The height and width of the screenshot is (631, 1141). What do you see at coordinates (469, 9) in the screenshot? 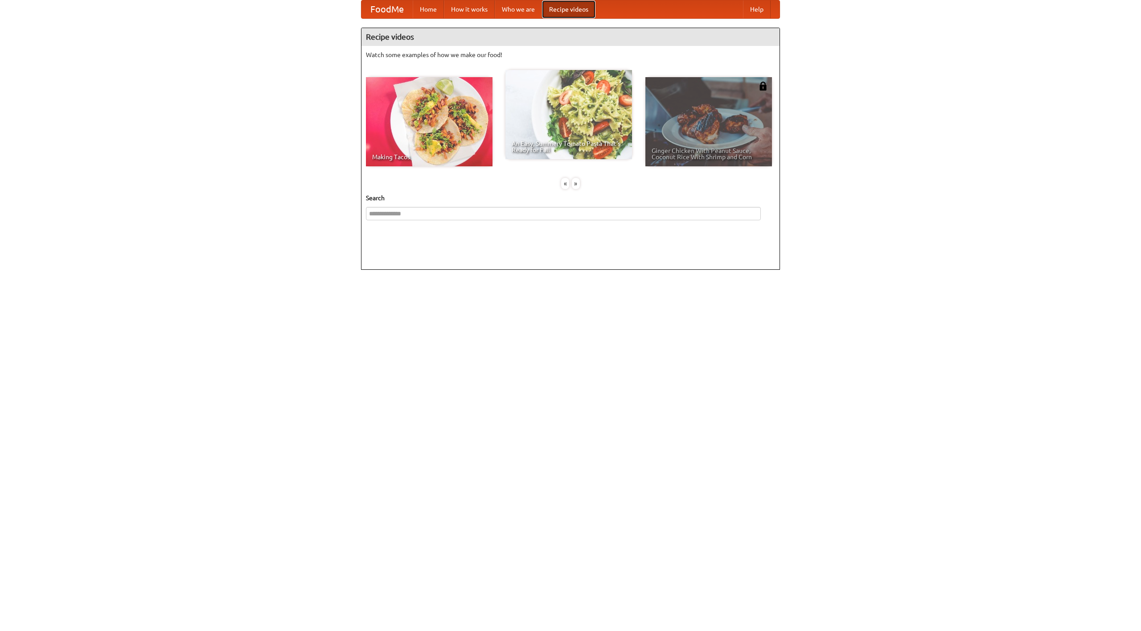
I see `a: How it works` at bounding box center [469, 9].